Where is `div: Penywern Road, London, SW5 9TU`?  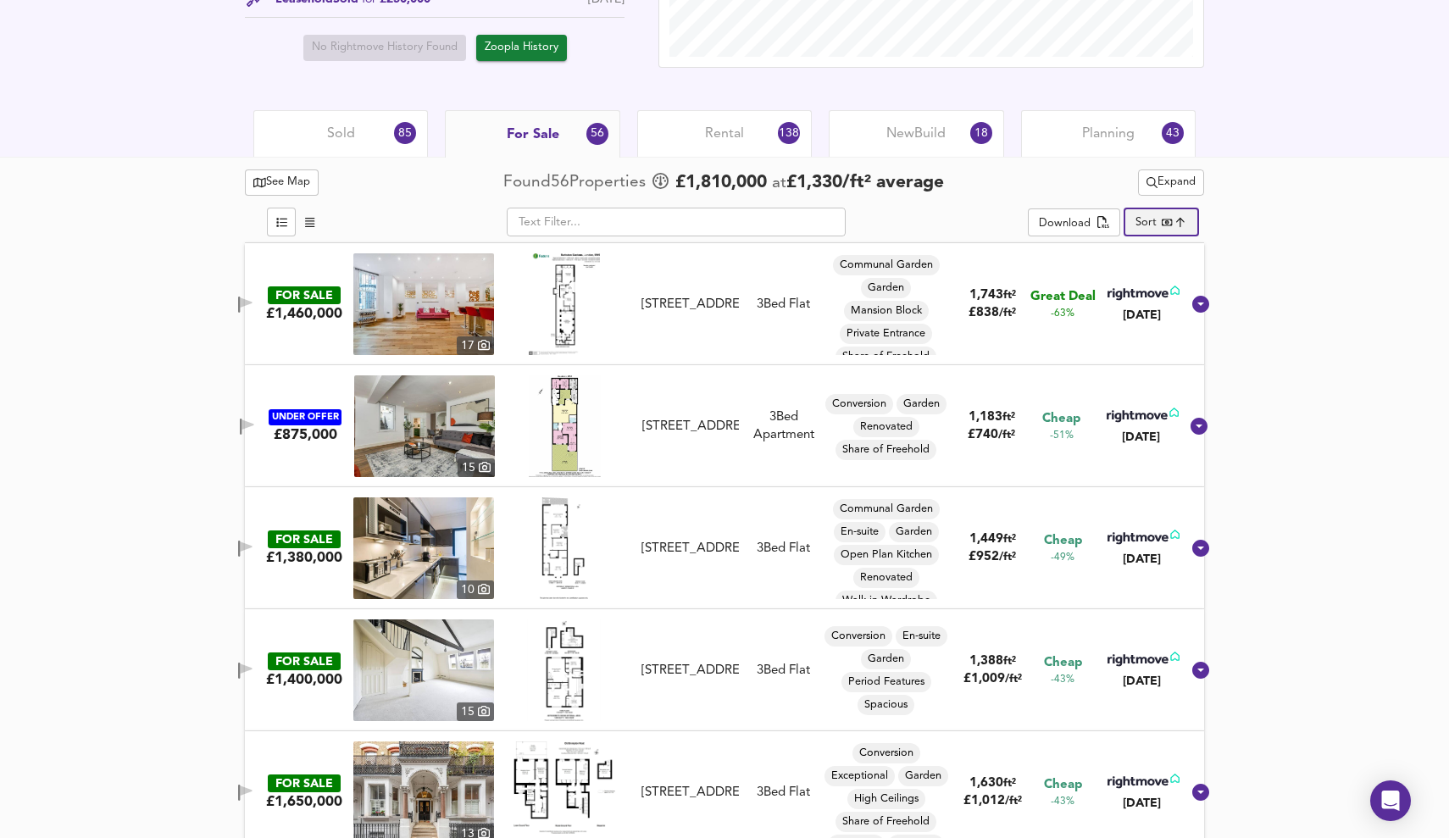 div: Penywern Road, London, SW5 9TU is located at coordinates (691, 426).